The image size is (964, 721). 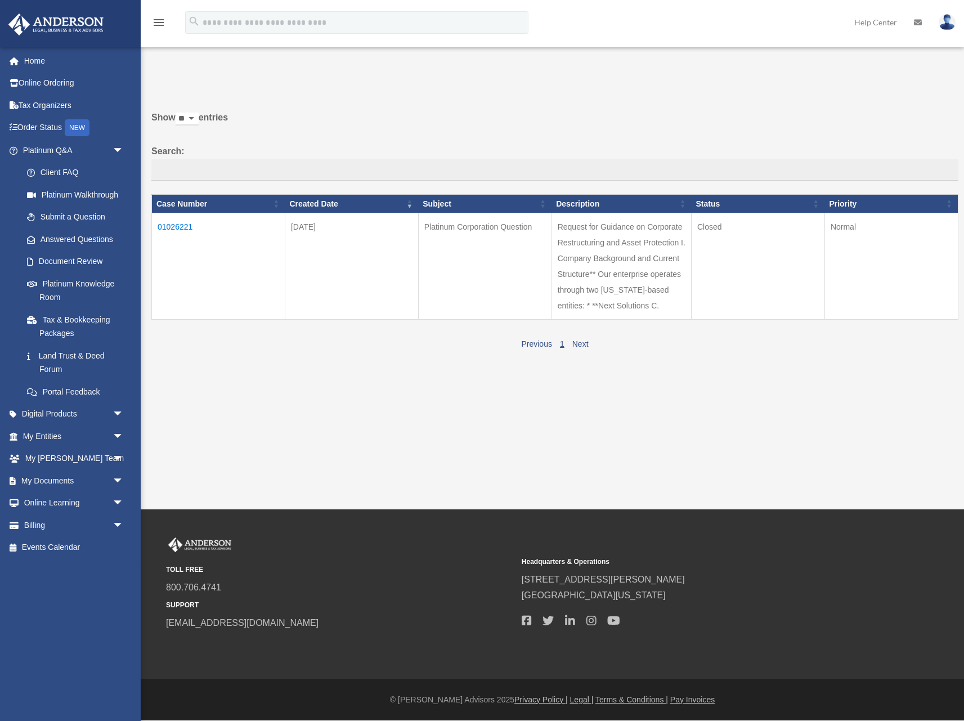 I want to click on small: TOLL FREE, so click(x=340, y=570).